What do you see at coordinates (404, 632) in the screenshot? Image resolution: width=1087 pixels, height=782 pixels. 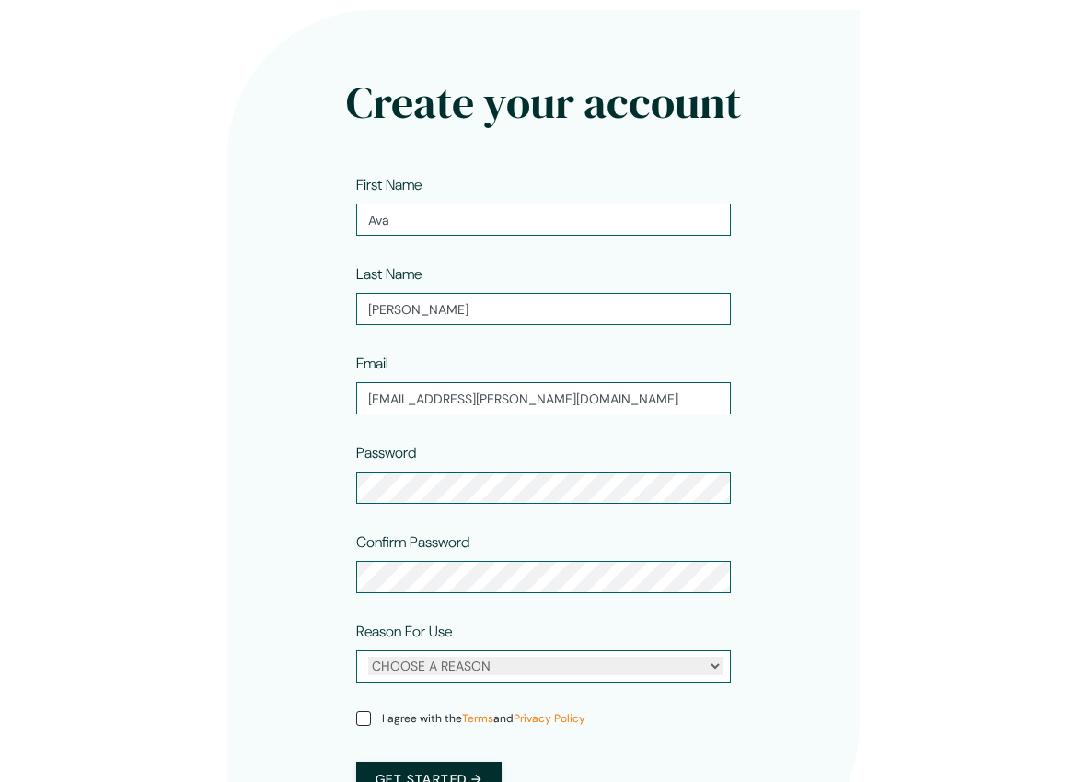 I see `label: Reason For Use` at bounding box center [404, 632].